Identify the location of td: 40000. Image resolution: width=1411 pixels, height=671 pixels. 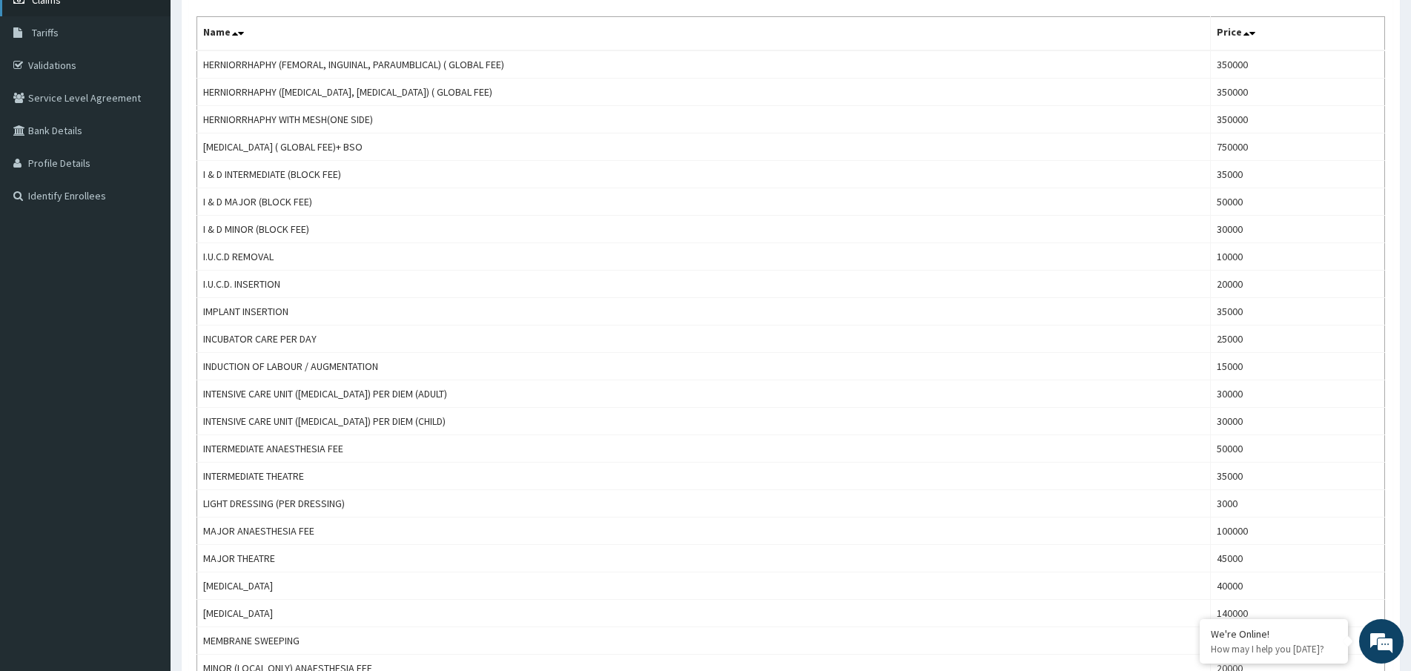
(1298, 586).